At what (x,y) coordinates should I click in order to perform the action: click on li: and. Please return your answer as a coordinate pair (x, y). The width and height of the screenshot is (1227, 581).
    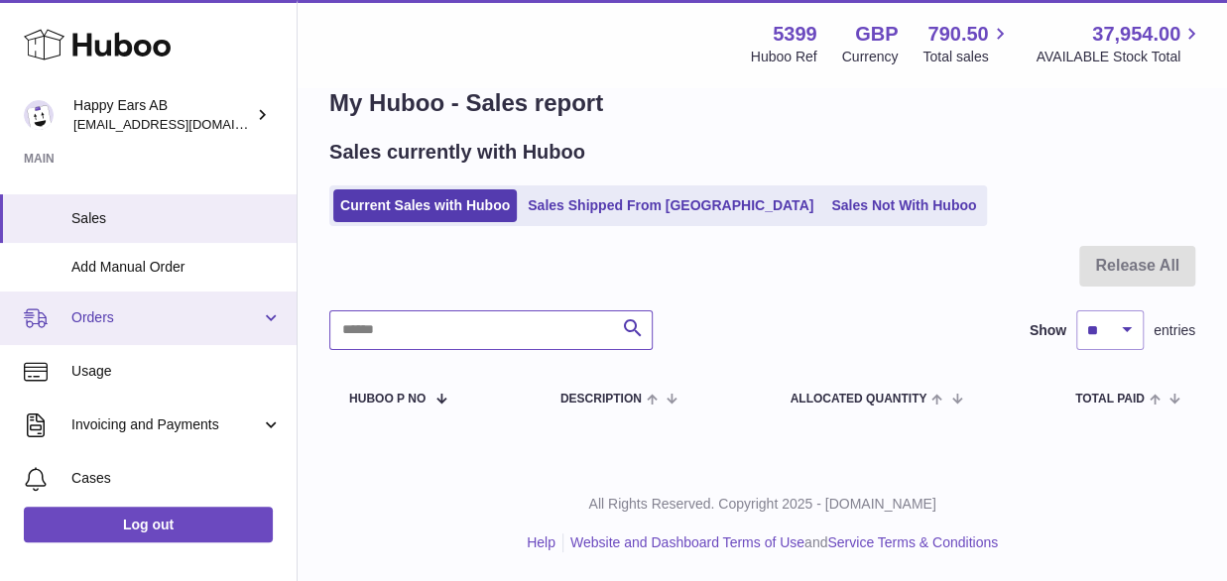
    Looking at the image, I should click on (780, 542).